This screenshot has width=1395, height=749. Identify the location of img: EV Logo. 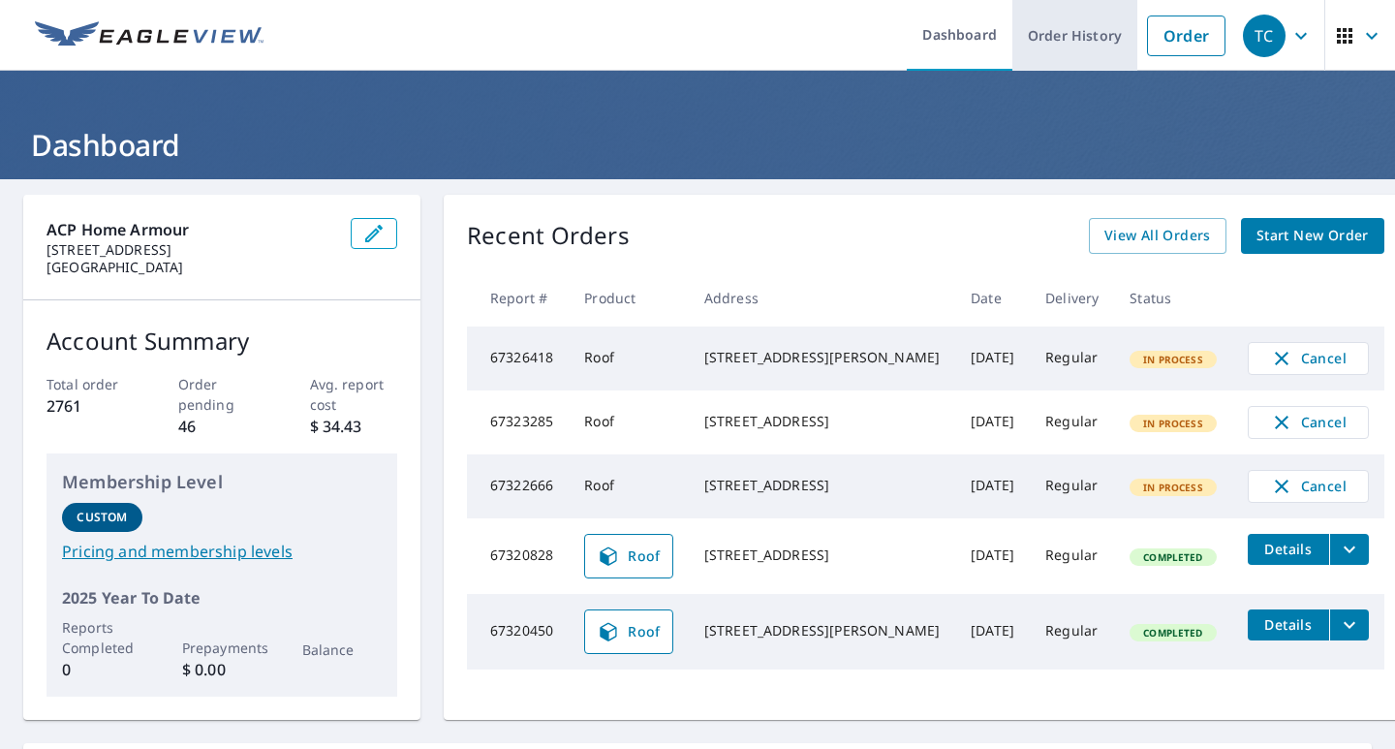
(149, 36).